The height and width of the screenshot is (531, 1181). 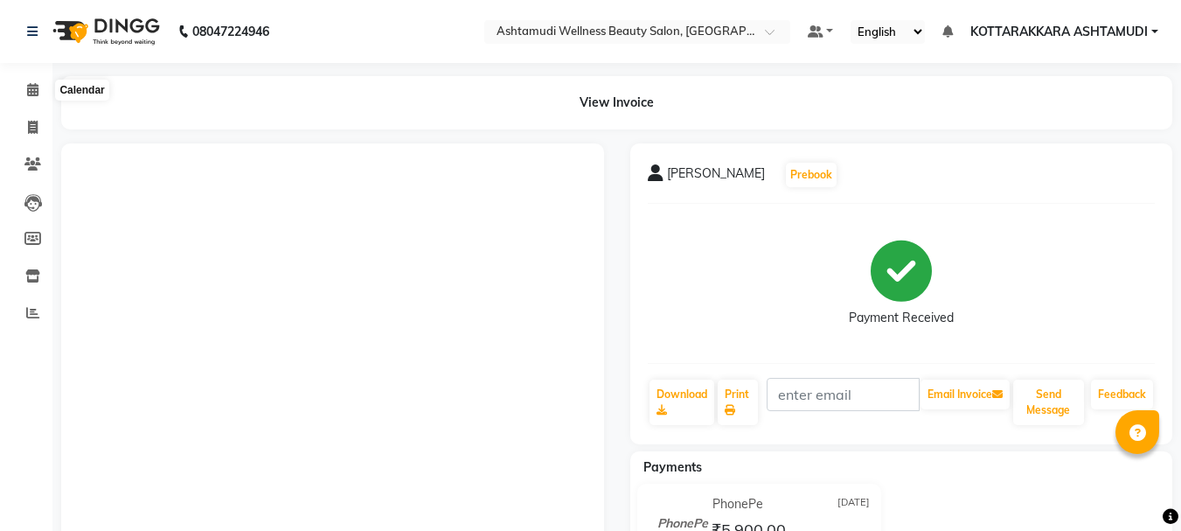 I want to click on a: Print, so click(x=738, y=402).